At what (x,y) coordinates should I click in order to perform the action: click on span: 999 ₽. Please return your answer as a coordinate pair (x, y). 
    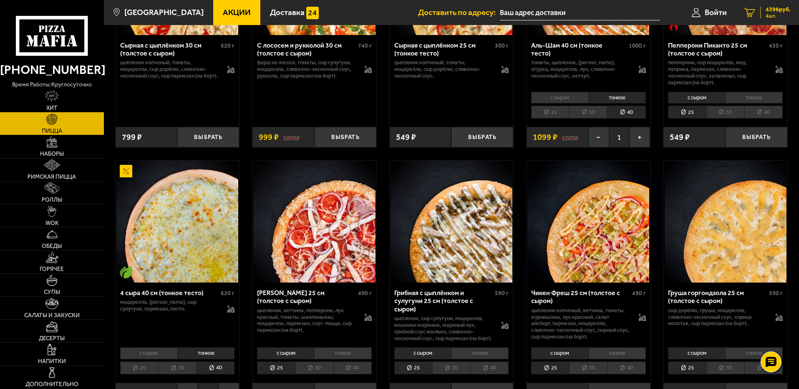
    Looking at the image, I should click on (269, 137).